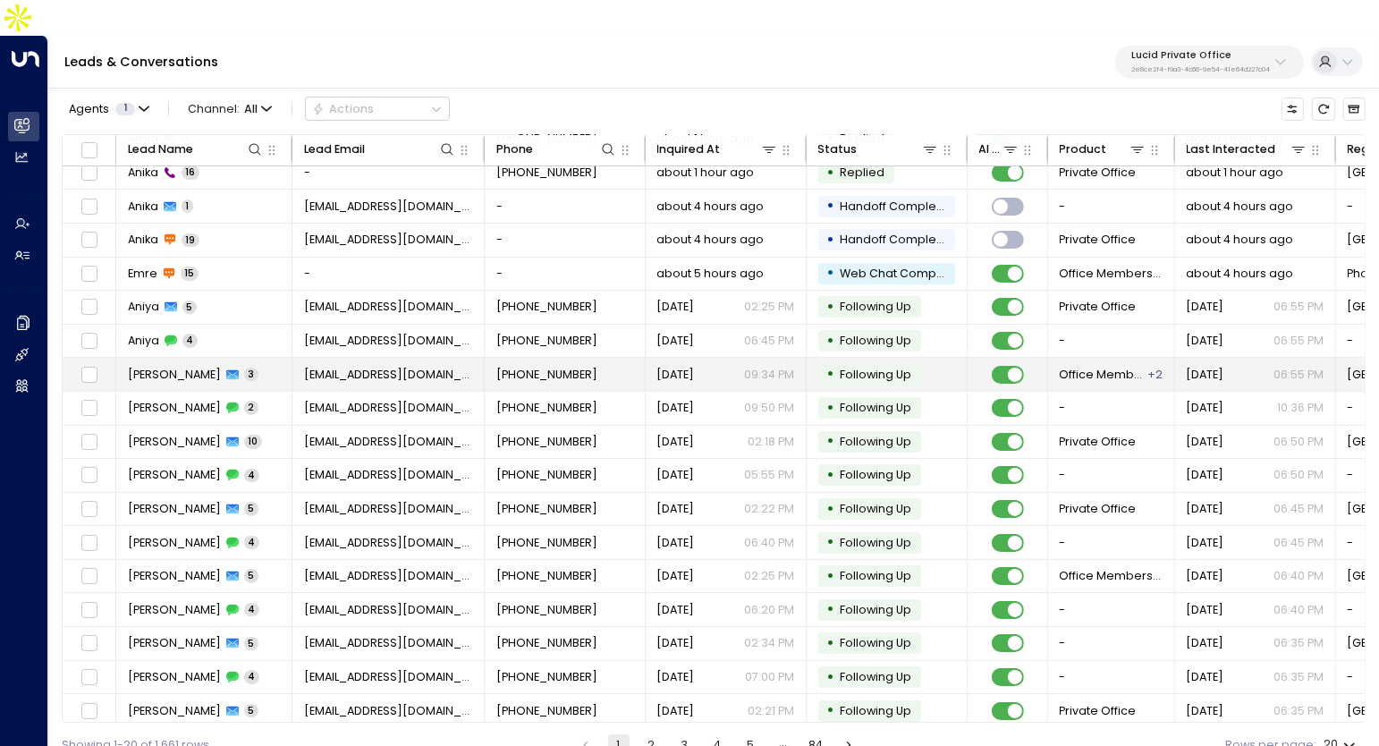 The image size is (1379, 746). Describe the element at coordinates (190, 273) in the screenshot. I see `span: 15` at that location.